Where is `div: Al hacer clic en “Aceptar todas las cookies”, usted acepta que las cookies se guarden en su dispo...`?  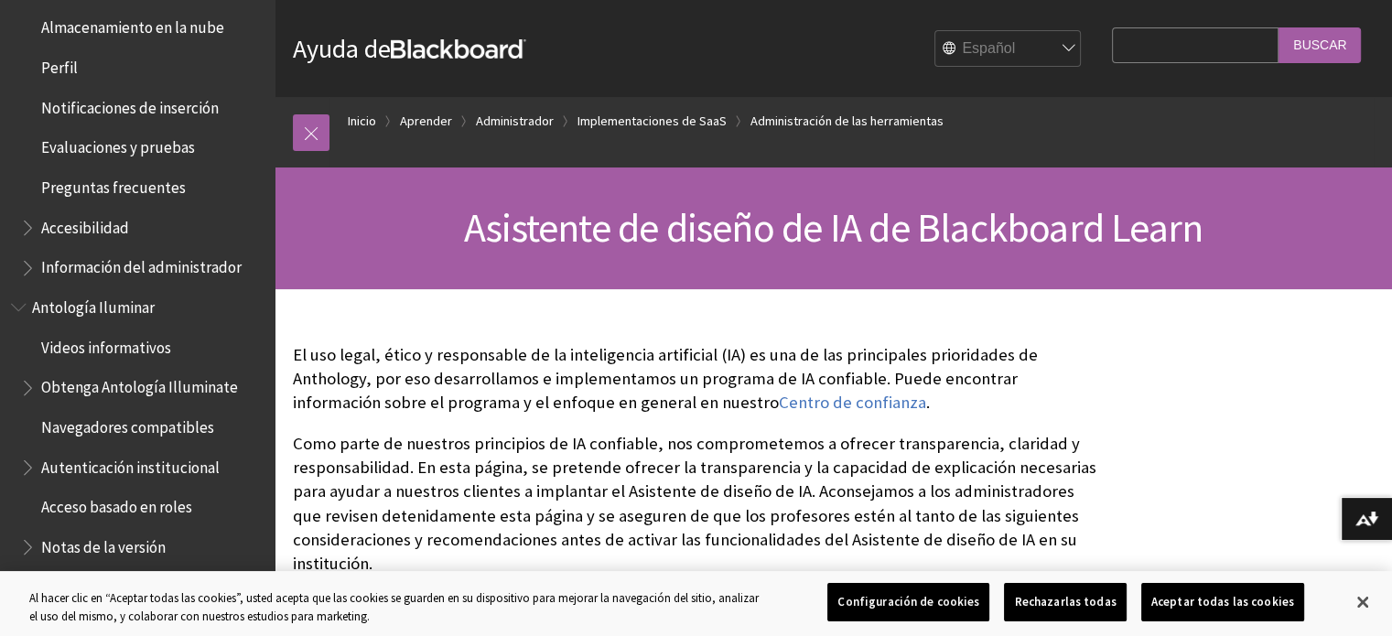
div: Al hacer clic en “Aceptar todas las cookies”, usted acepta que las cookies se guarden en su dispo... is located at coordinates (397, 607).